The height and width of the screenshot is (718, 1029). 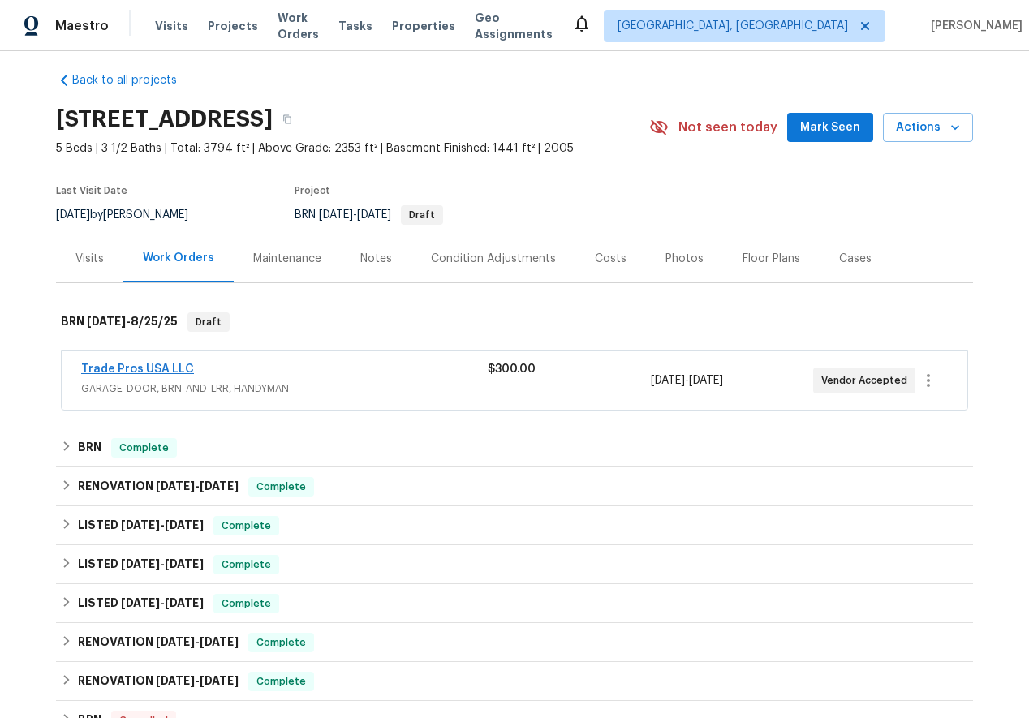 What do you see at coordinates (610, 259) in the screenshot?
I see `div: Costs` at bounding box center [610, 259].